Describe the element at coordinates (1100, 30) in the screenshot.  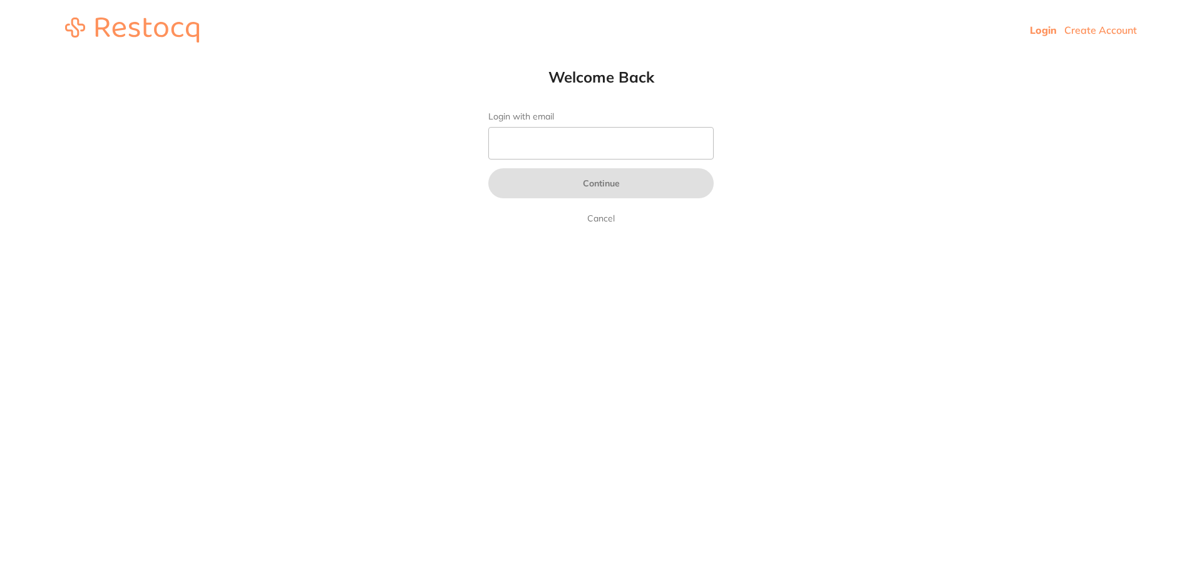
I see `a: Create Account` at that location.